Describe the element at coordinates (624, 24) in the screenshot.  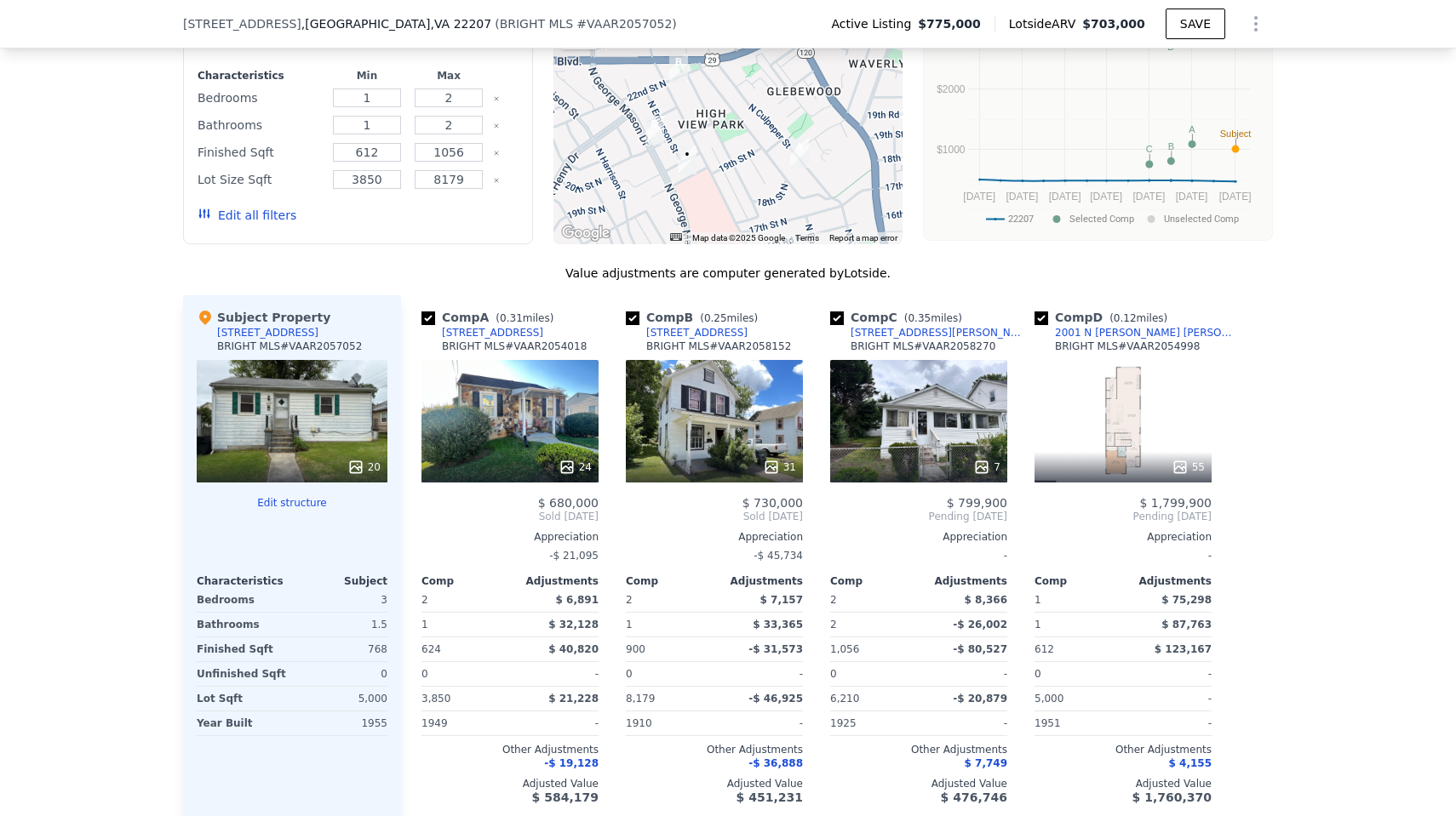
I see `span: # VAAR2057052` at that location.